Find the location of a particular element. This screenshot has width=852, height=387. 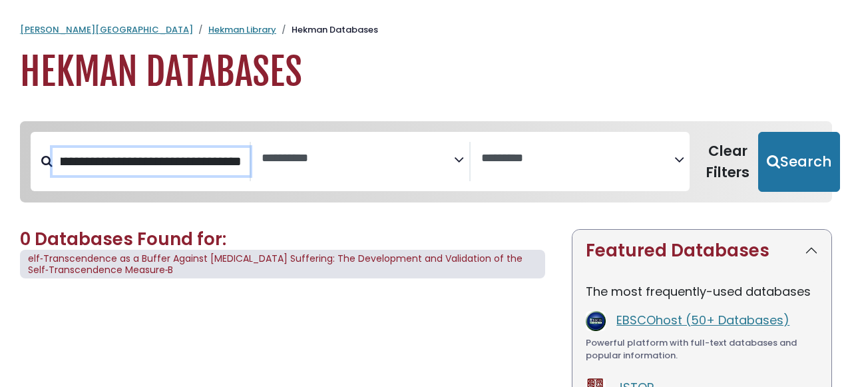

nav: Search filters is located at coordinates (426, 162).